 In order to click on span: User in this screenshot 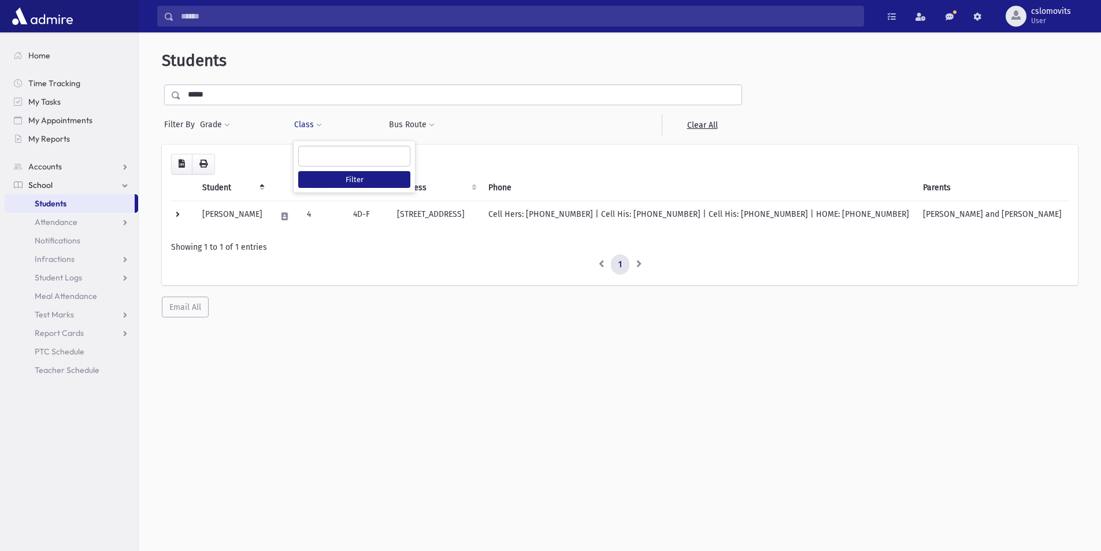, I will do `click(1051, 21)`.